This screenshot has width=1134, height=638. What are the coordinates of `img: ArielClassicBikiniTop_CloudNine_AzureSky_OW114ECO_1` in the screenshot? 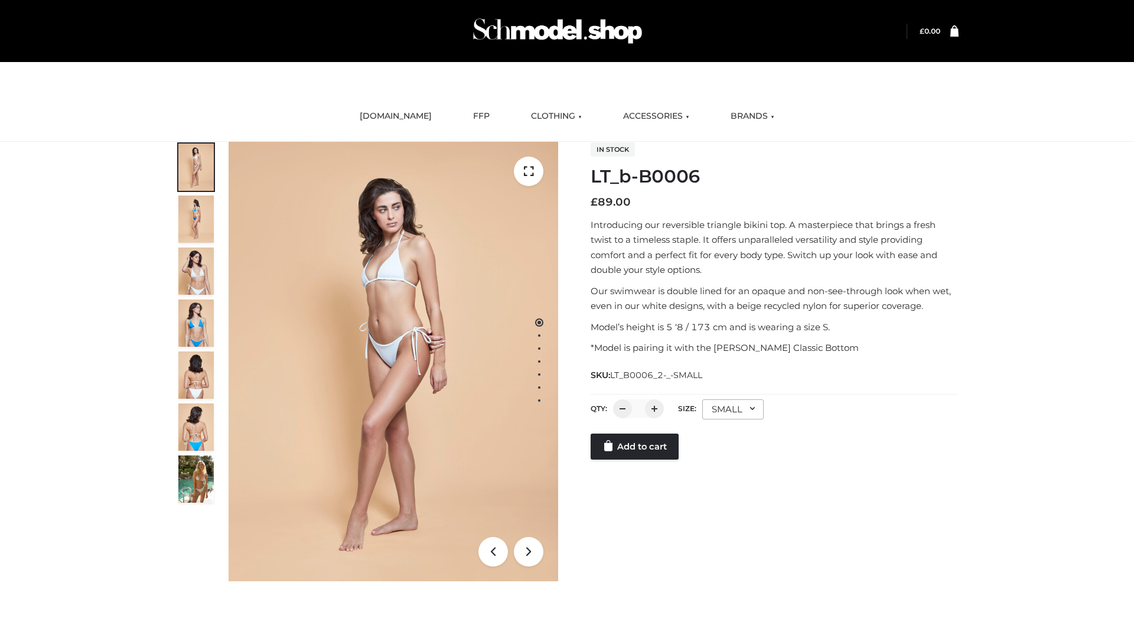 It's located at (393, 361).